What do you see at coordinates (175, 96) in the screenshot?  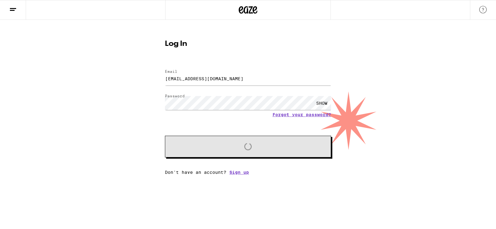 I see `label: Password` at bounding box center [175, 96].